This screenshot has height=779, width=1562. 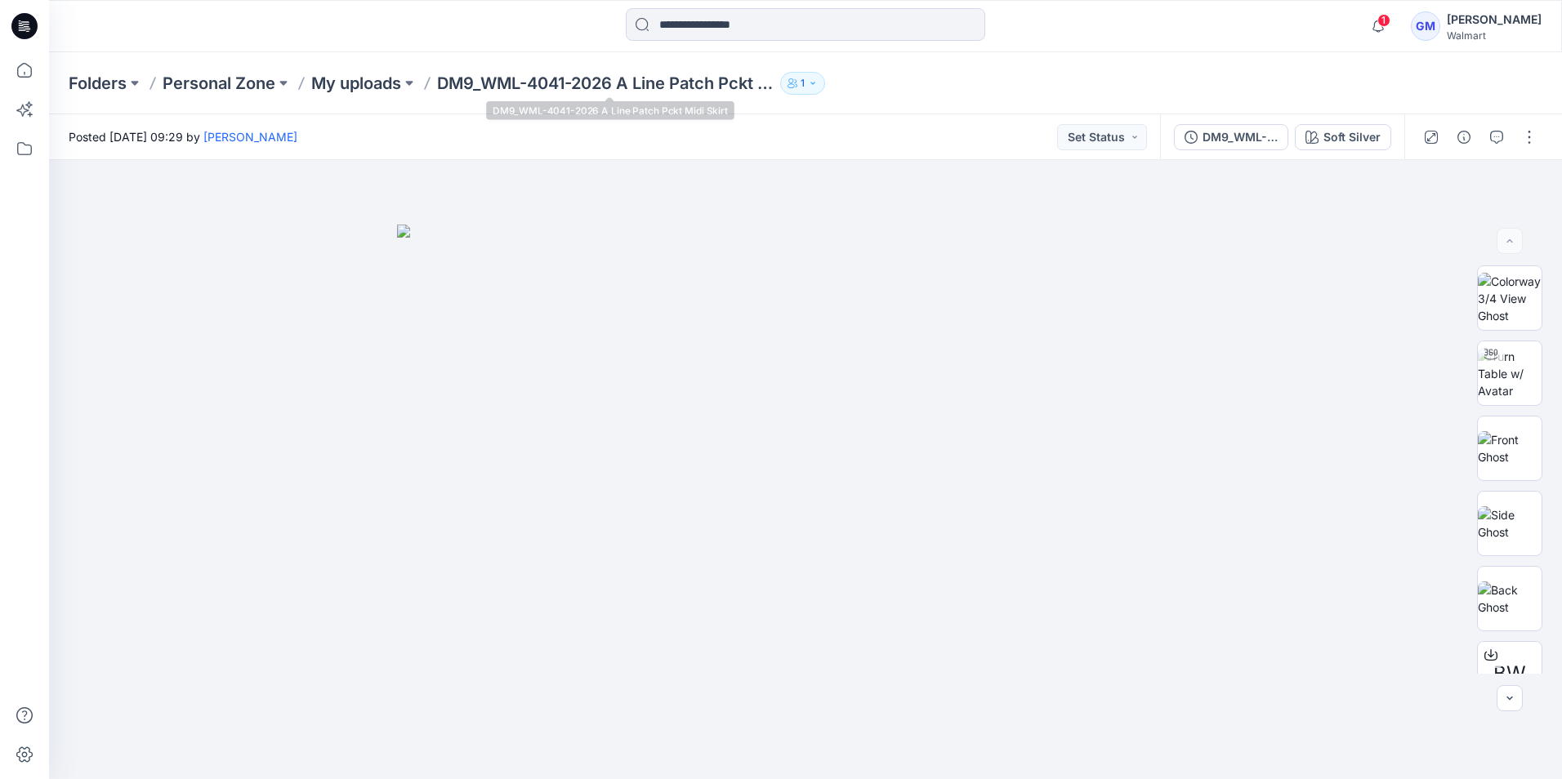 I want to click on p: My uploads, so click(x=356, y=83).